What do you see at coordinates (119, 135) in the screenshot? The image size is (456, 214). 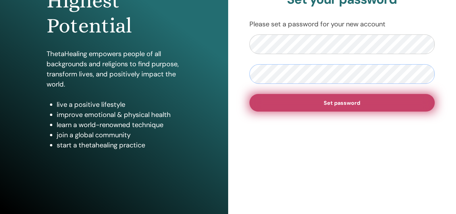 I see `li: join a global community` at bounding box center [119, 135].